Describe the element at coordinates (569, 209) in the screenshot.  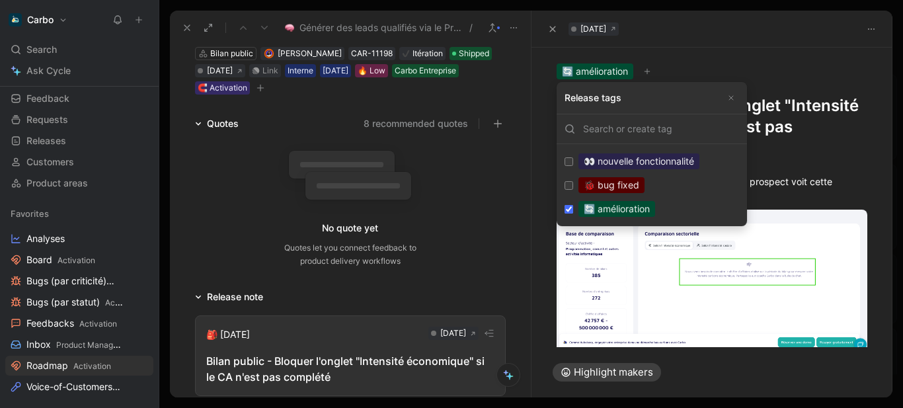
I see `input: 🔄 amélioration` at that location.